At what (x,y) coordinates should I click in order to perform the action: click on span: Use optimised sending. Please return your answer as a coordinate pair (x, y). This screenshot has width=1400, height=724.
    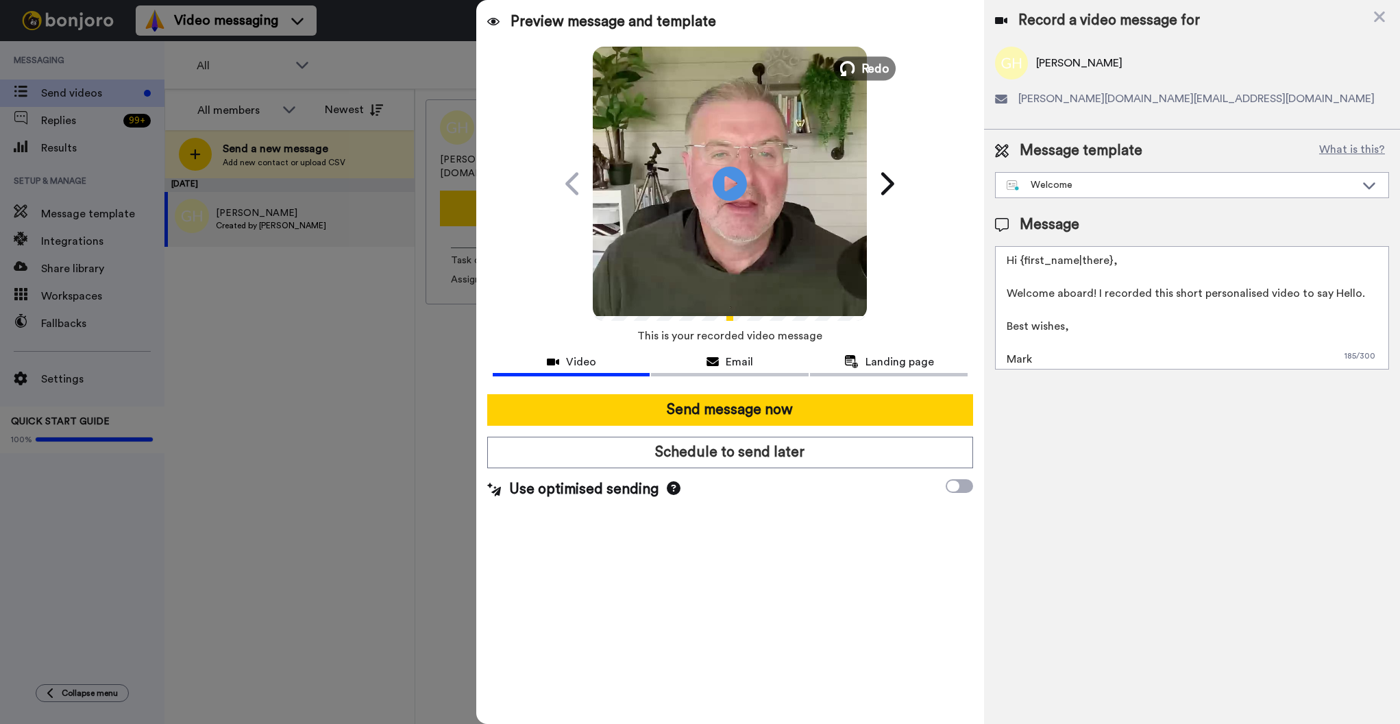
    Looking at the image, I should click on (584, 489).